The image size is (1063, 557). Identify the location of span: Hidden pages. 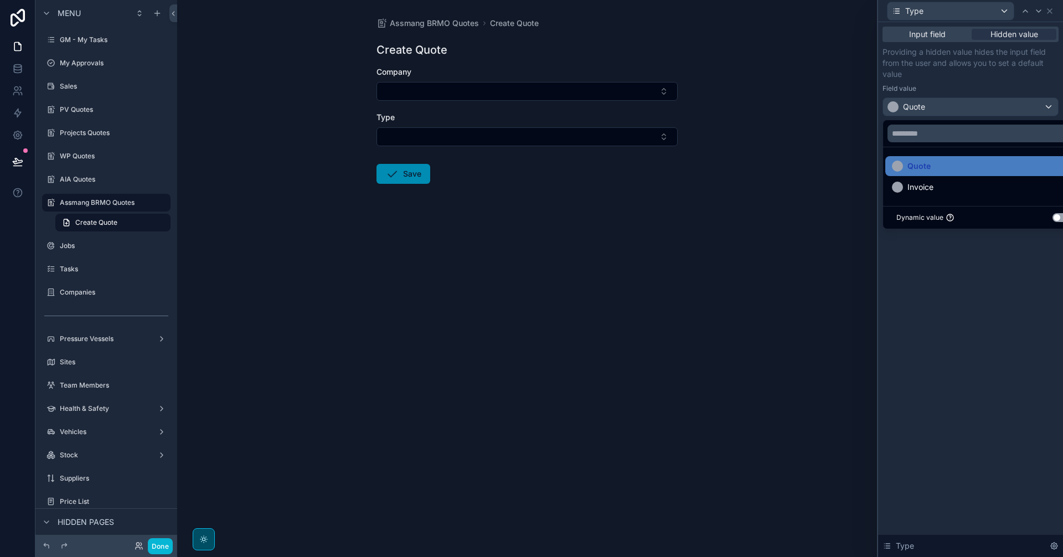
(86, 522).